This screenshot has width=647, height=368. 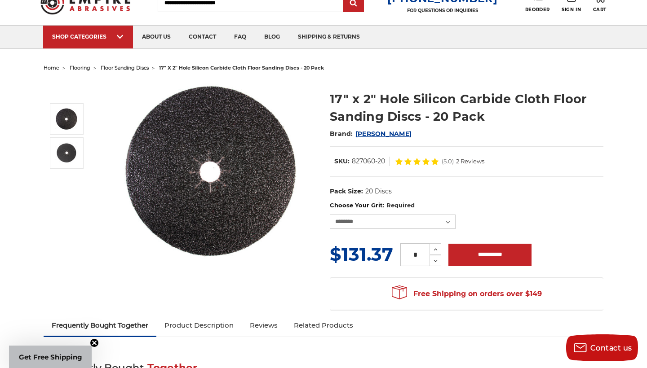 I want to click on a: about us, so click(x=156, y=37).